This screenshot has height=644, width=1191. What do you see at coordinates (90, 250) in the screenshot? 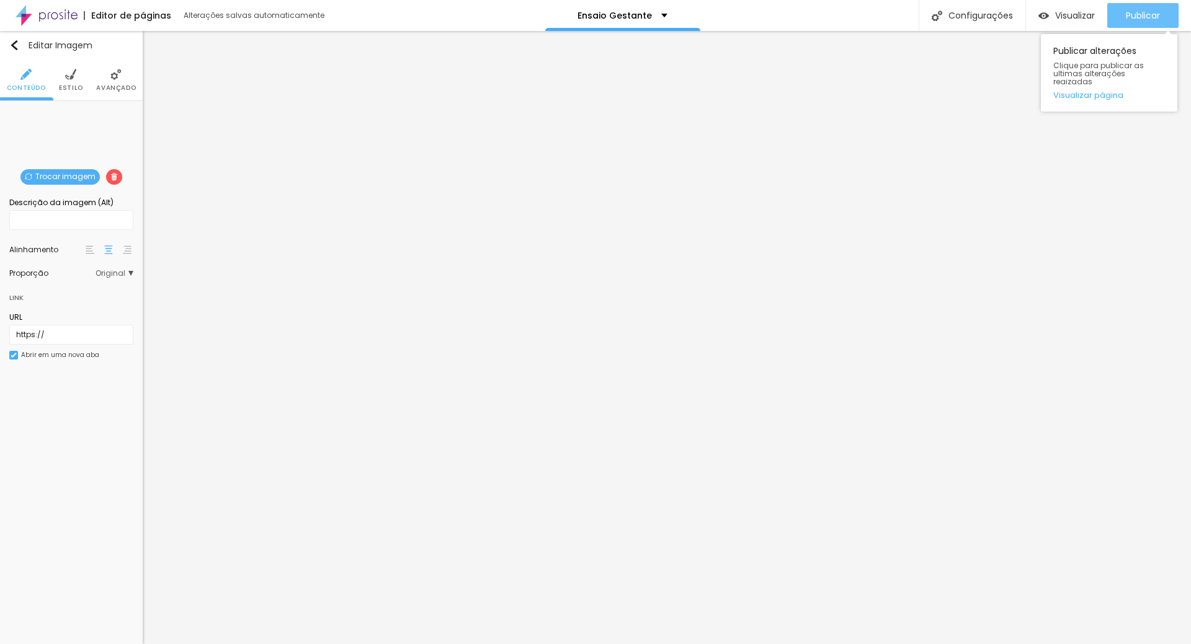
I see `img: paragraph-left-align.svg` at bounding box center [90, 250].